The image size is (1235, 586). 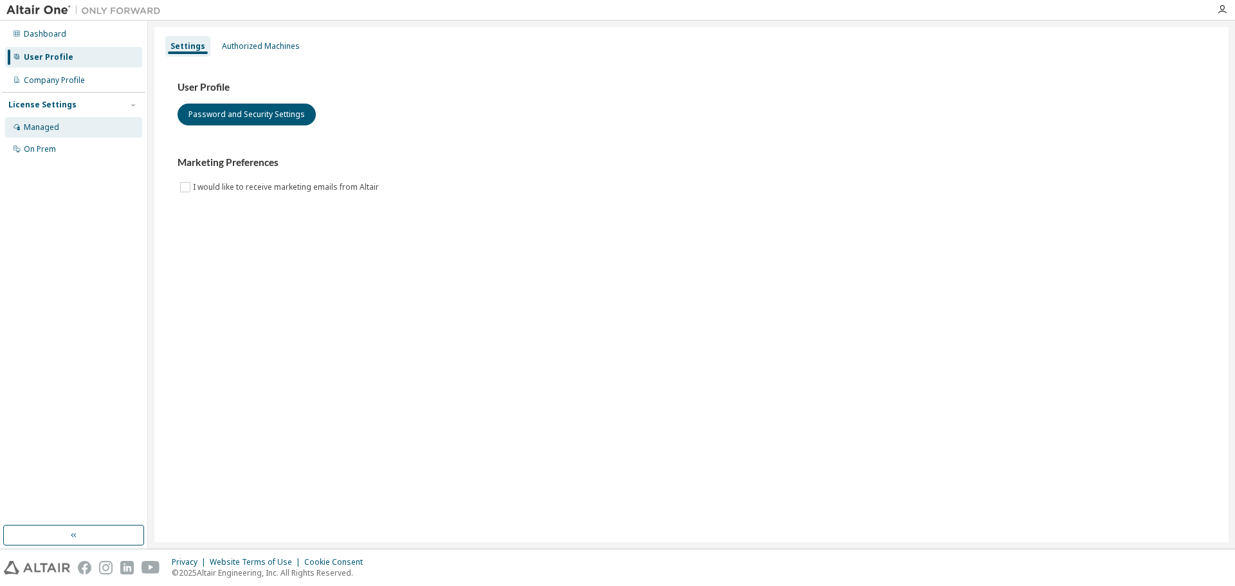 I want to click on div: Cookie Consent, so click(x=337, y=562).